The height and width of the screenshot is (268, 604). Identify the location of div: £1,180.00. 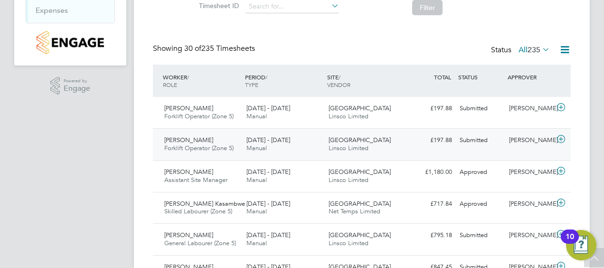
(431, 172).